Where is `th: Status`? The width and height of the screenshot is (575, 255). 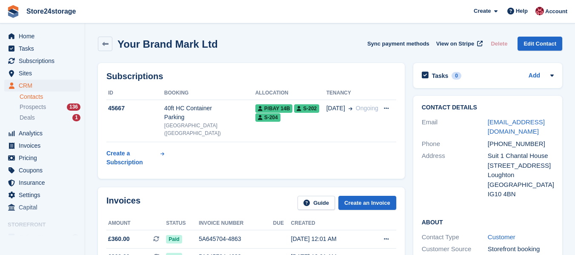
th: Status is located at coordinates (182, 224).